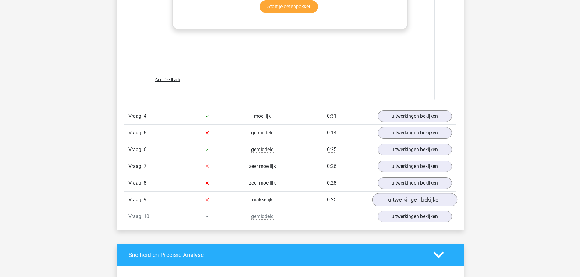 This screenshot has width=580, height=277. What do you see at coordinates (145, 116) in the screenshot?
I see `span: 4` at bounding box center [145, 116].